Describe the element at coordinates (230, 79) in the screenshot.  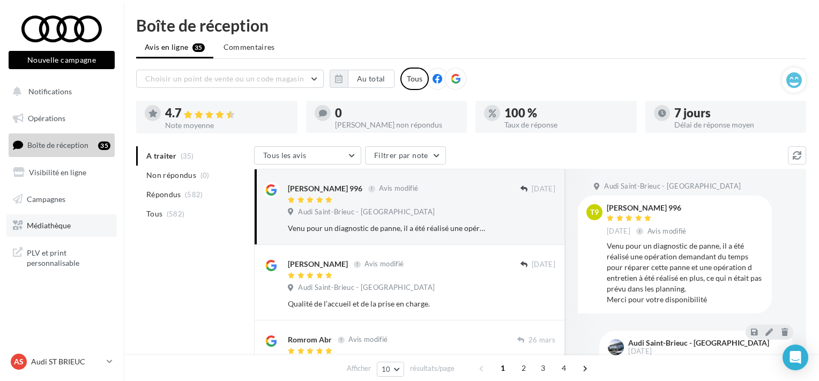
I see `button: Choisir un point de vente ou un code magasin` at that location.